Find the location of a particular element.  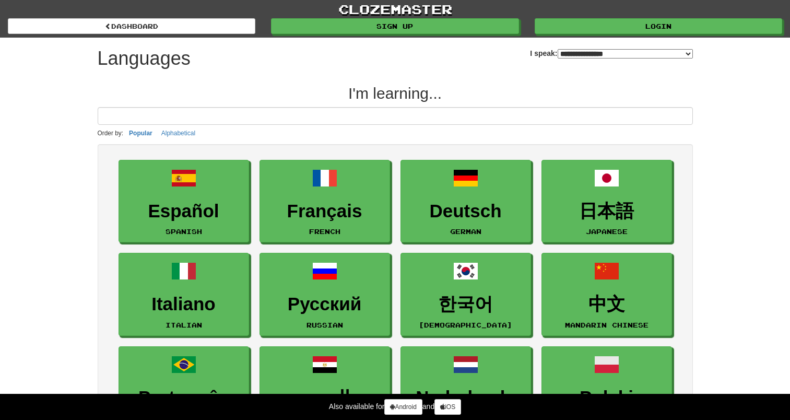

small: German is located at coordinates (466, 231).